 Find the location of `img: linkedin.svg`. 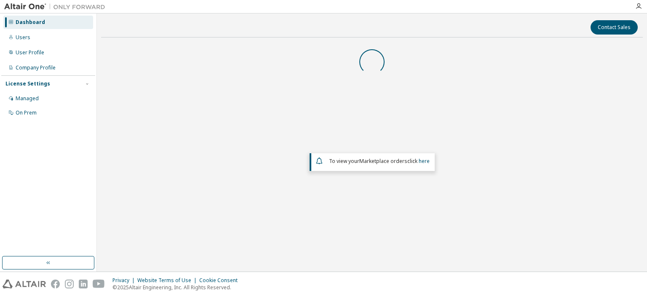

img: linkedin.svg is located at coordinates (83, 284).